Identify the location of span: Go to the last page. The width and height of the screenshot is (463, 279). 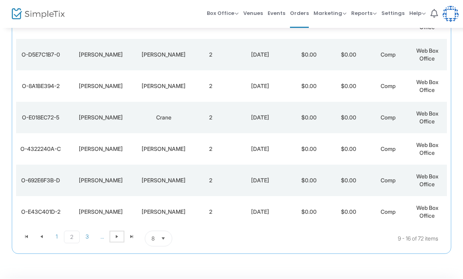
(132, 237).